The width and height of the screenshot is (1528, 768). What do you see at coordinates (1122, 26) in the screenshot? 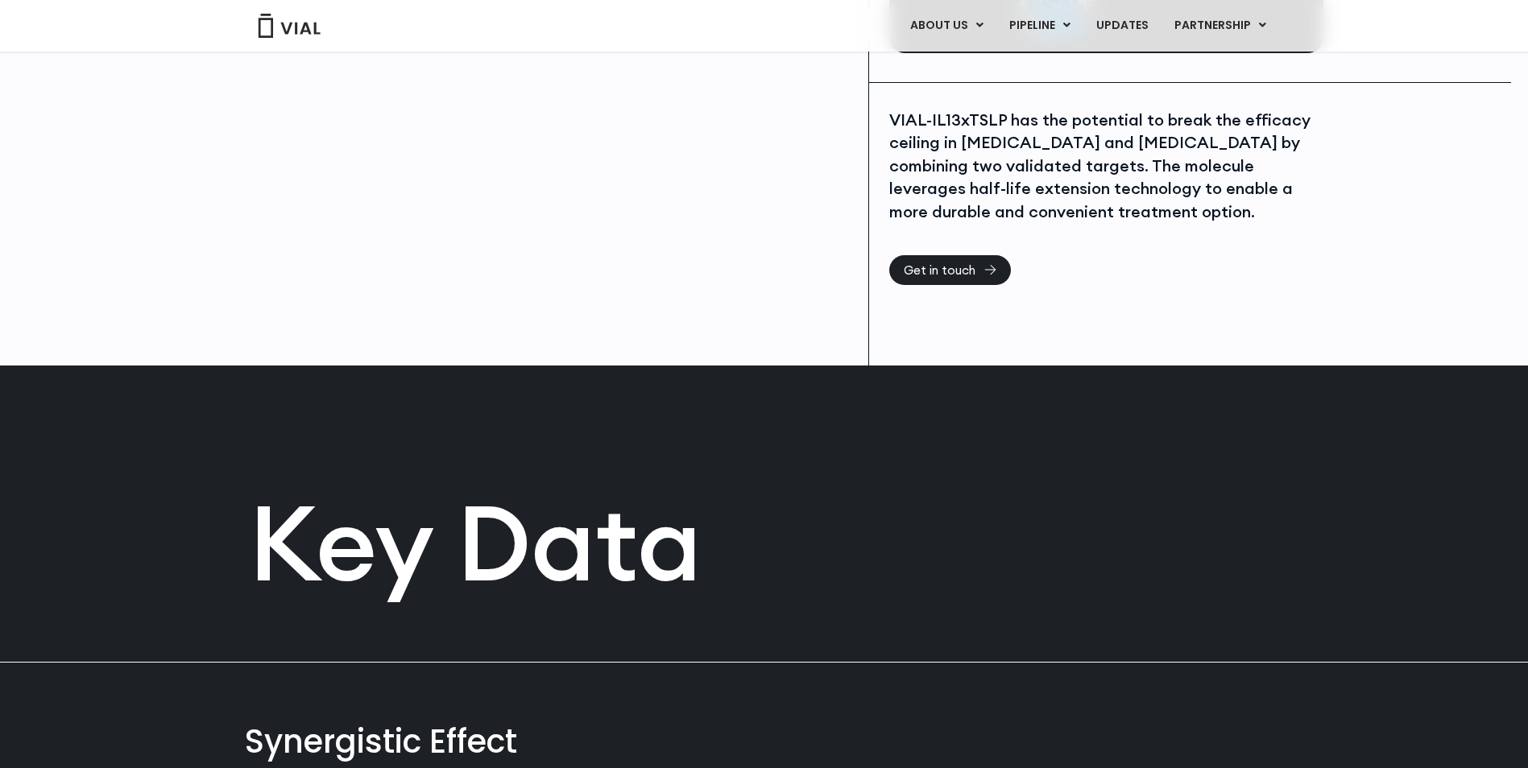
I see `a: UPDATES` at bounding box center [1122, 26].